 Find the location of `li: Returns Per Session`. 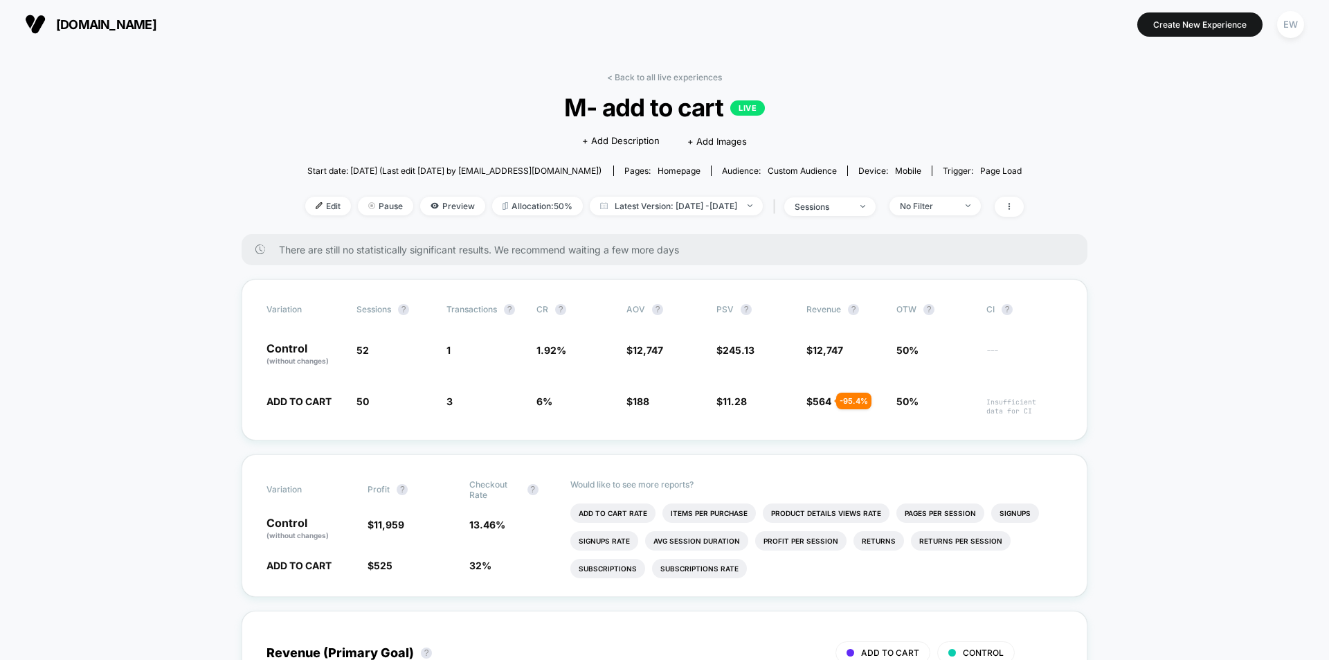

li: Returns Per Session is located at coordinates (961, 541).